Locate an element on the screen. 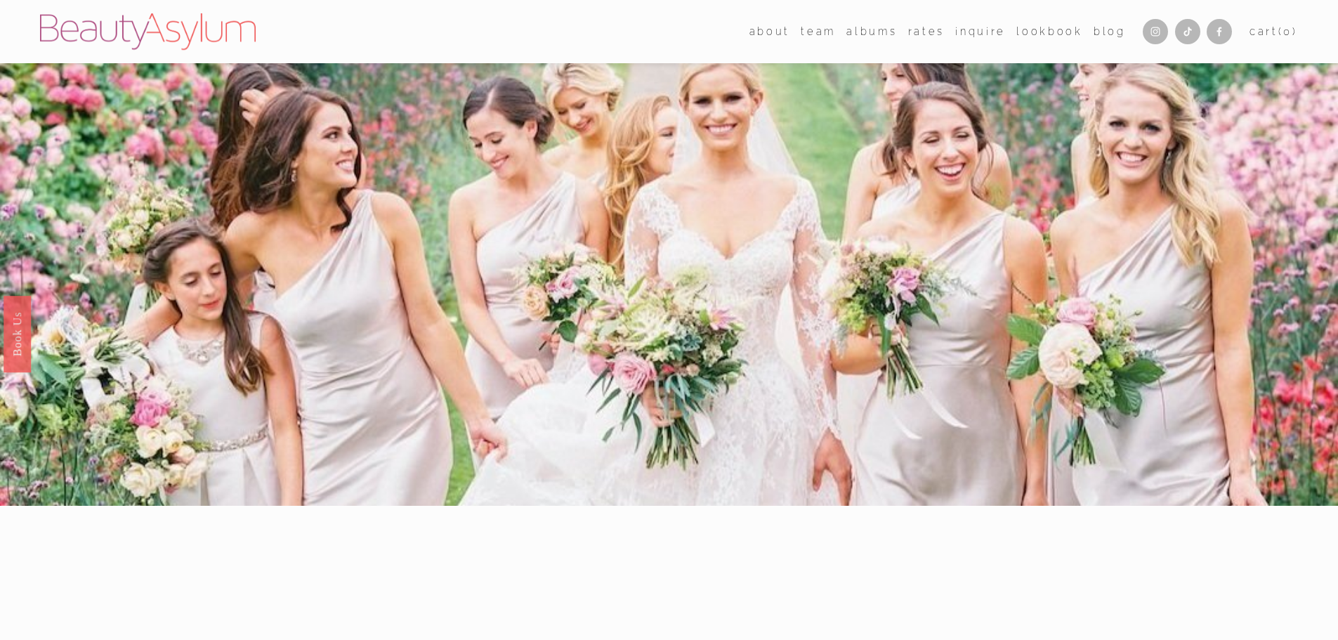 This screenshot has height=640, width=1338. span: about is located at coordinates (770, 32).